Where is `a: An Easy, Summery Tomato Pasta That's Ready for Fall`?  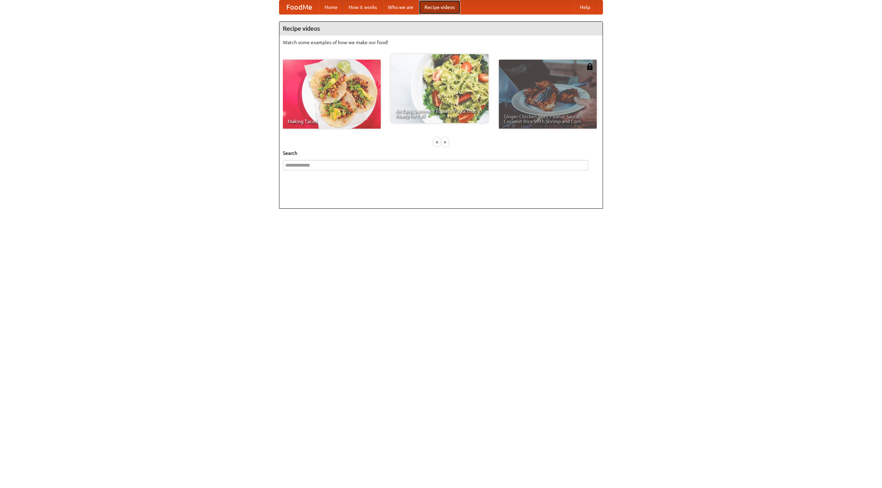
a: An Easy, Summery Tomato Pasta That's Ready for Fall is located at coordinates (440, 89).